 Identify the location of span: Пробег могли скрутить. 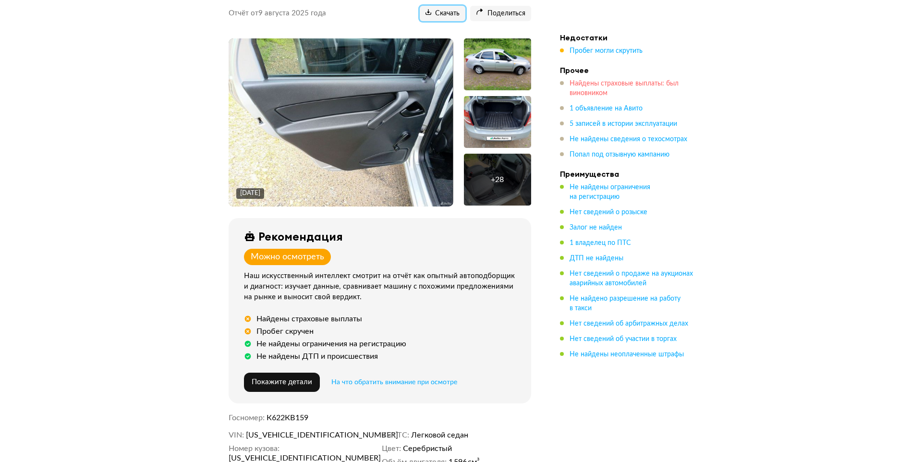
(606, 51).